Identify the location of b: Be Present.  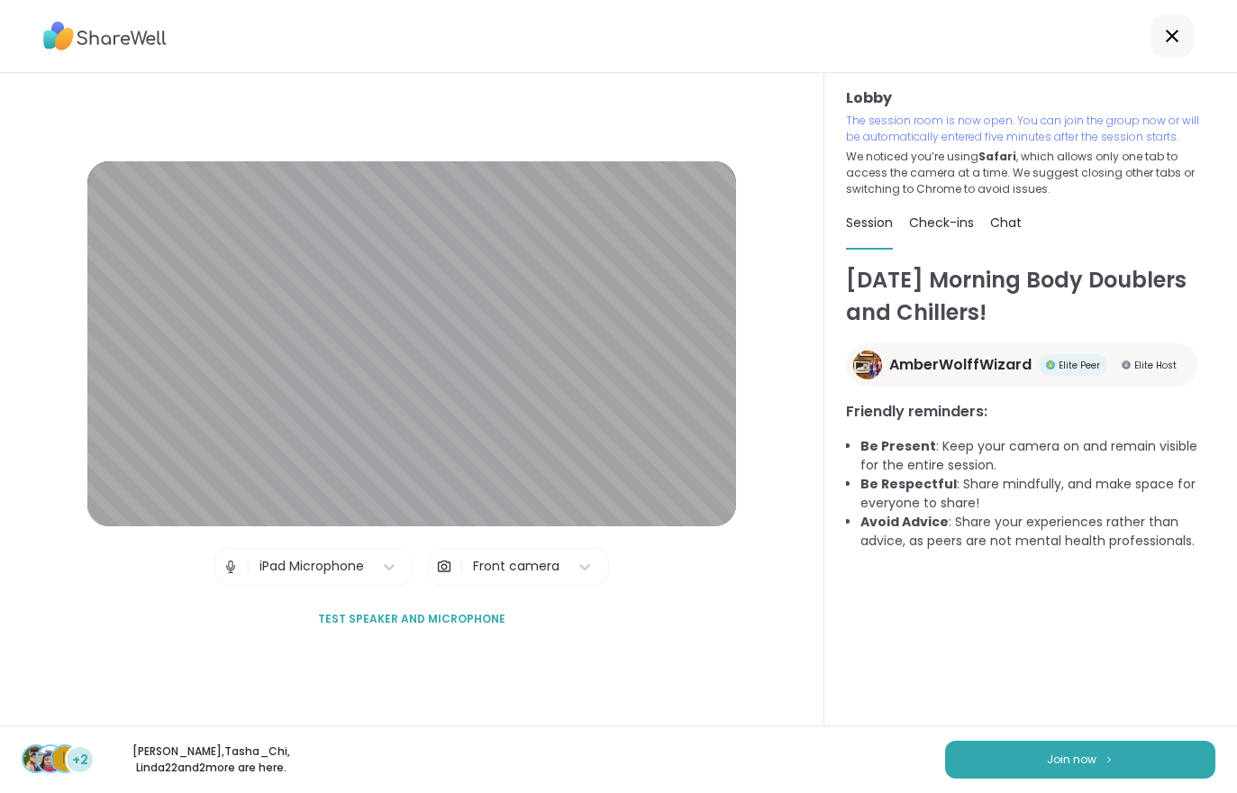
(898, 446).